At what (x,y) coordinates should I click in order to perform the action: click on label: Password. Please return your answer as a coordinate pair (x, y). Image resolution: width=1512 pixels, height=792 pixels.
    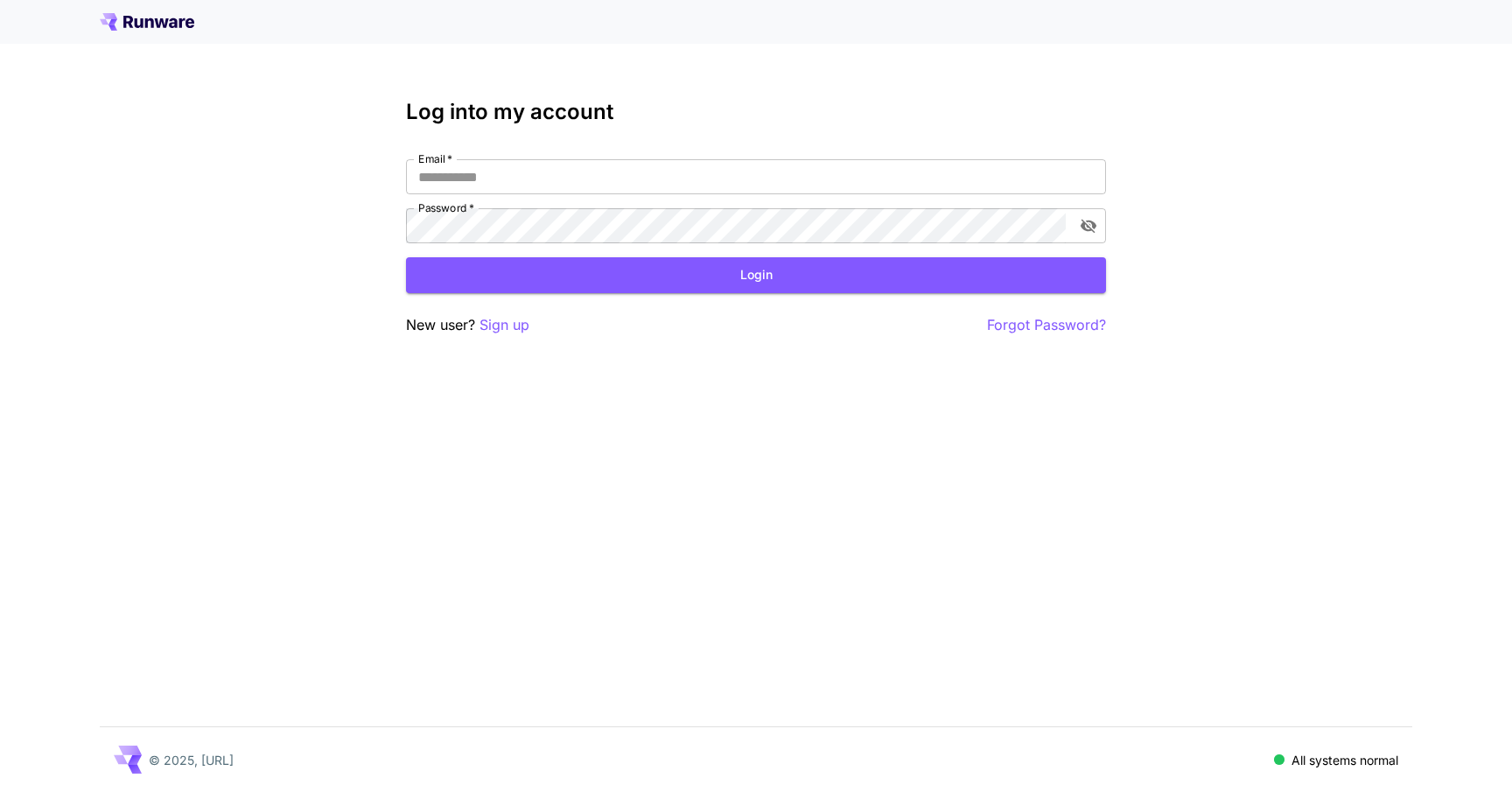
    Looking at the image, I should click on (446, 207).